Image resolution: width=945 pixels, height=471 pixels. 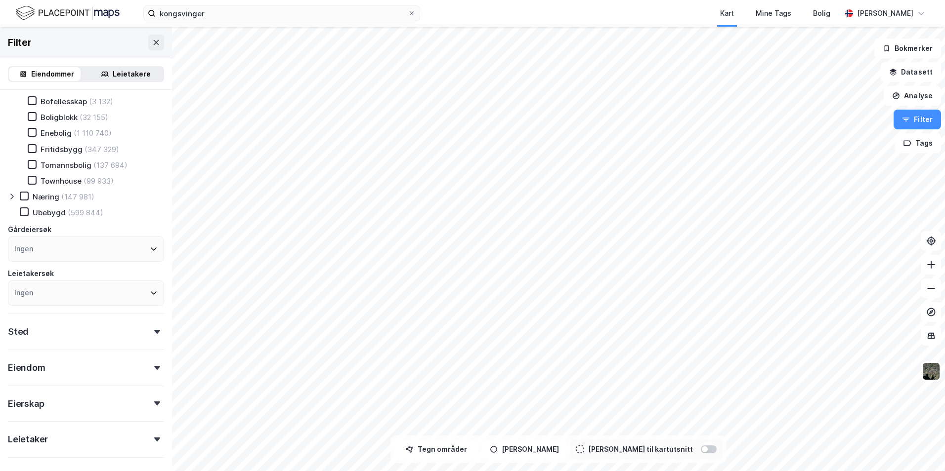 I want to click on div: (32 155), so click(x=94, y=117).